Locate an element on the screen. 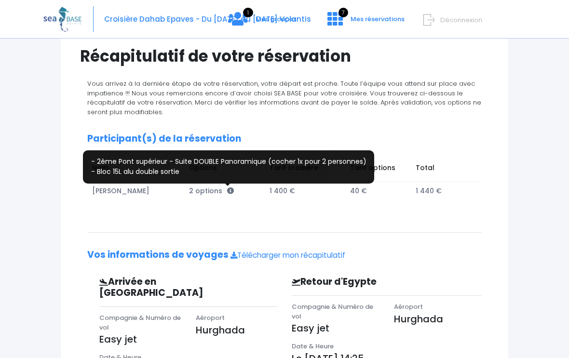 The height and width of the screenshot is (358, 569). a: 7 Mes réservations is located at coordinates (365, 22).